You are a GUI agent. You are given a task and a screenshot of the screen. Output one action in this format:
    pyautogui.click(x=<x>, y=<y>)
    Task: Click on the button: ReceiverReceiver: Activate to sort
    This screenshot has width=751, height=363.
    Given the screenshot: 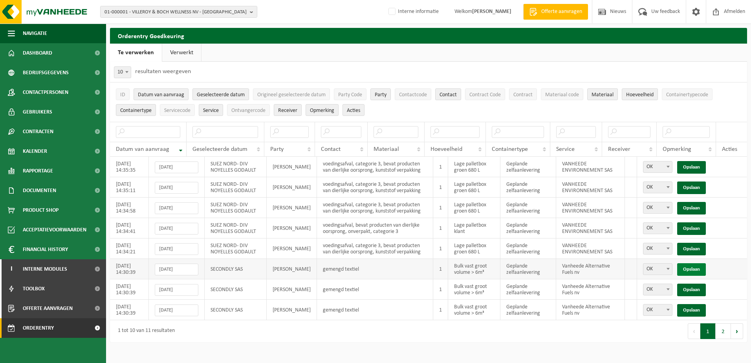 What is the action you would take?
    pyautogui.click(x=288, y=110)
    